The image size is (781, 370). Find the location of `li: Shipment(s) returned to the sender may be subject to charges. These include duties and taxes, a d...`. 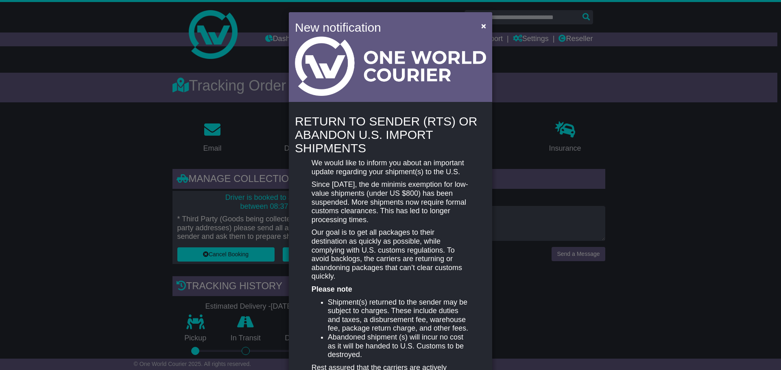

li: Shipment(s) returned to the sender may be subject to charges. These include duties and taxes, a d... is located at coordinates (399, 316).